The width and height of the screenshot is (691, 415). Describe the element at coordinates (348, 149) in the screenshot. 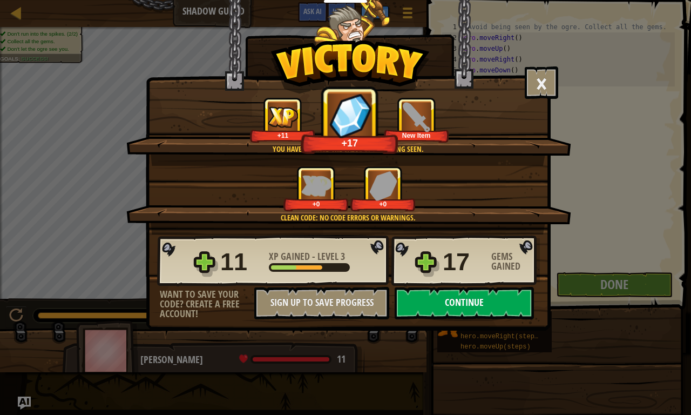

I see `div: You have learned the value of not being seen.` at that location.